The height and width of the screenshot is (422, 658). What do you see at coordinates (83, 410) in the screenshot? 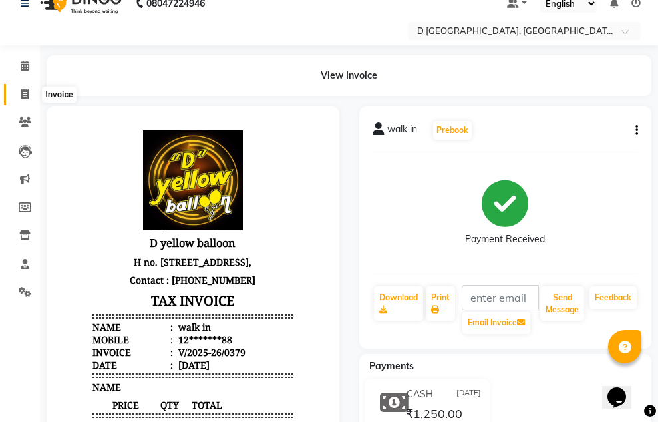
I see `div: SUBTOTAL` at bounding box center [83, 410].